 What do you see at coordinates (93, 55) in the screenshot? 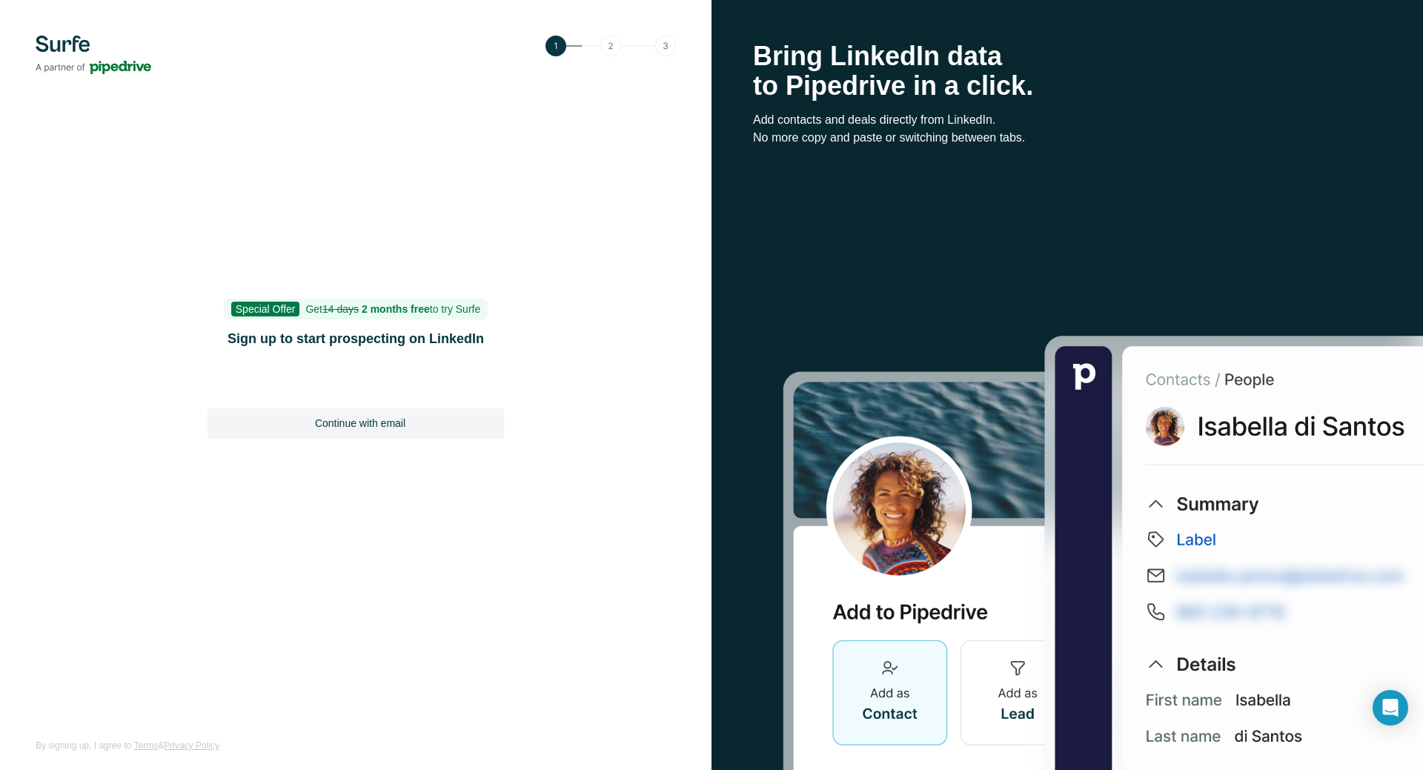
I see `img: Surfe's logo` at bounding box center [93, 55].